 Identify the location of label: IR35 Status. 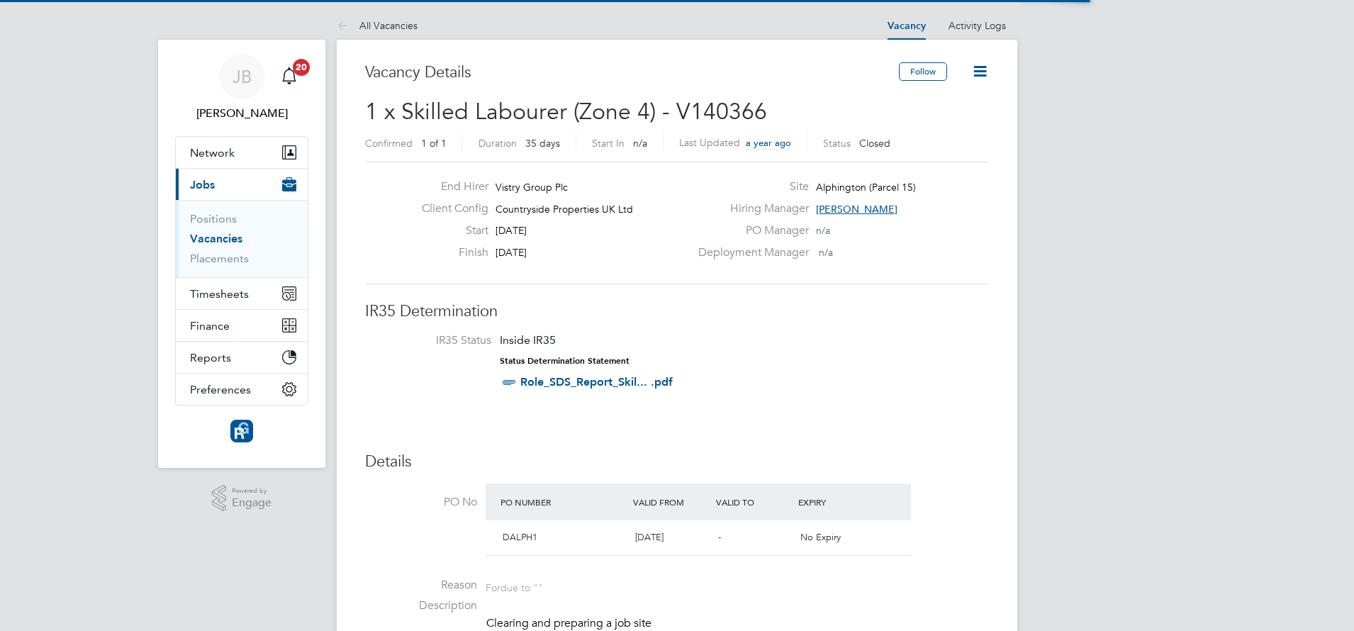
(435, 340).